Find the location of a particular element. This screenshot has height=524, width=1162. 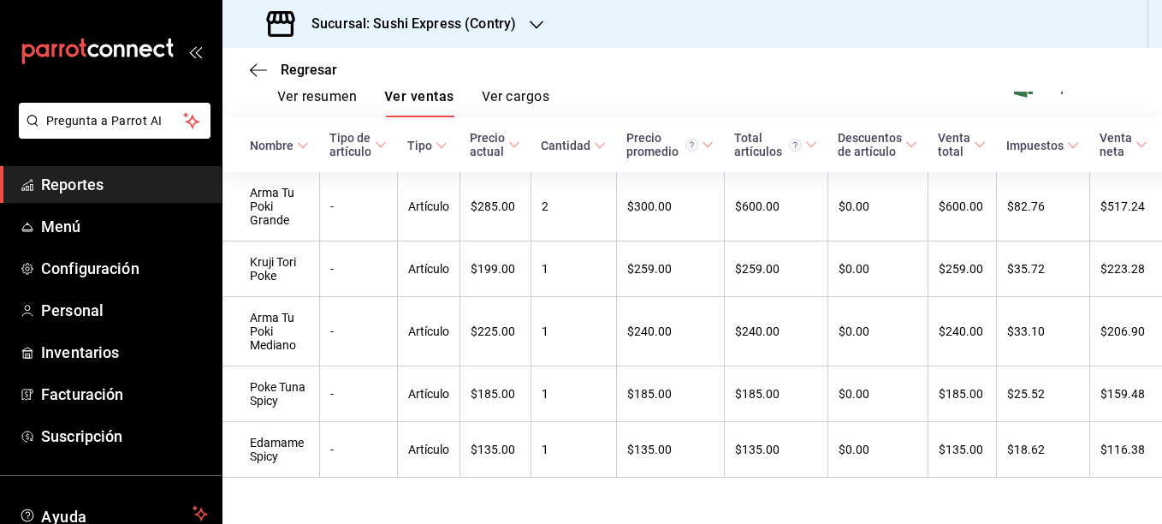

div: Nombre is located at coordinates (271, 145).